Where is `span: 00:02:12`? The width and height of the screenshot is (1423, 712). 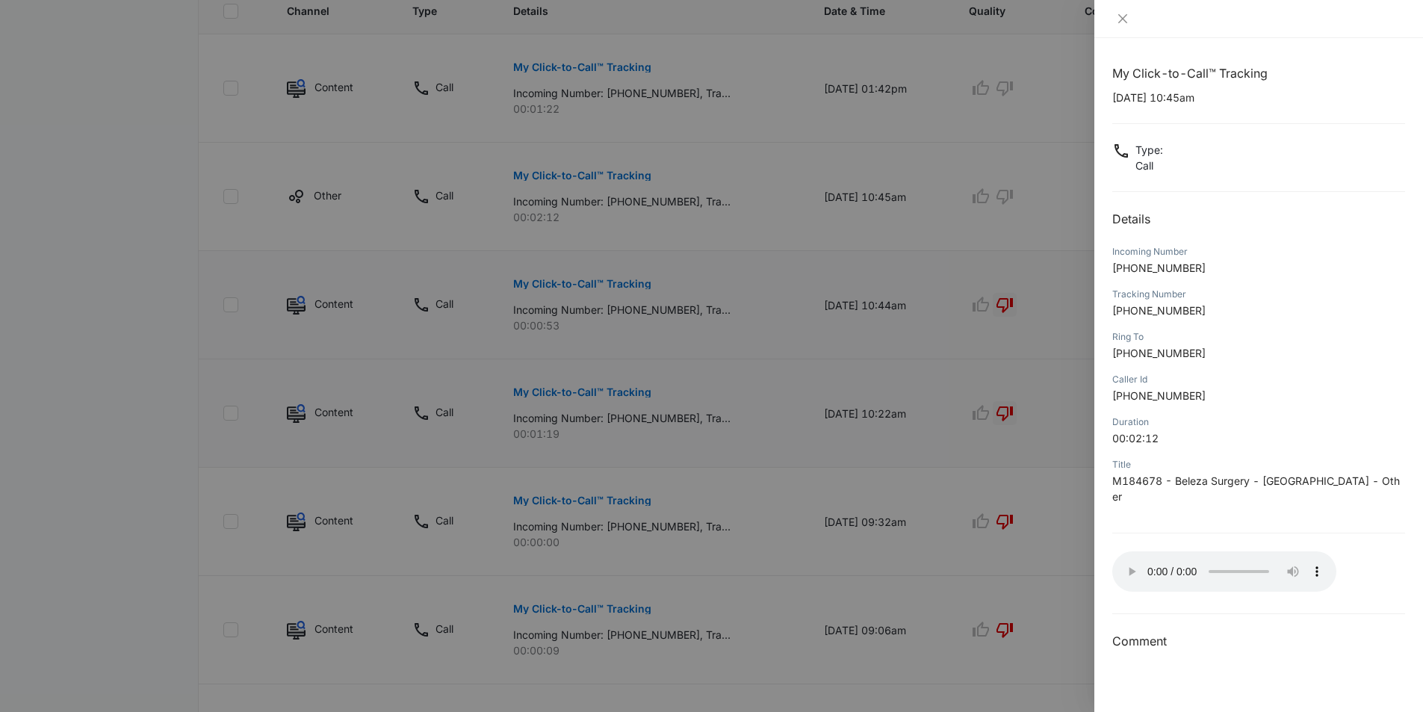 span: 00:02:12 is located at coordinates (1135, 438).